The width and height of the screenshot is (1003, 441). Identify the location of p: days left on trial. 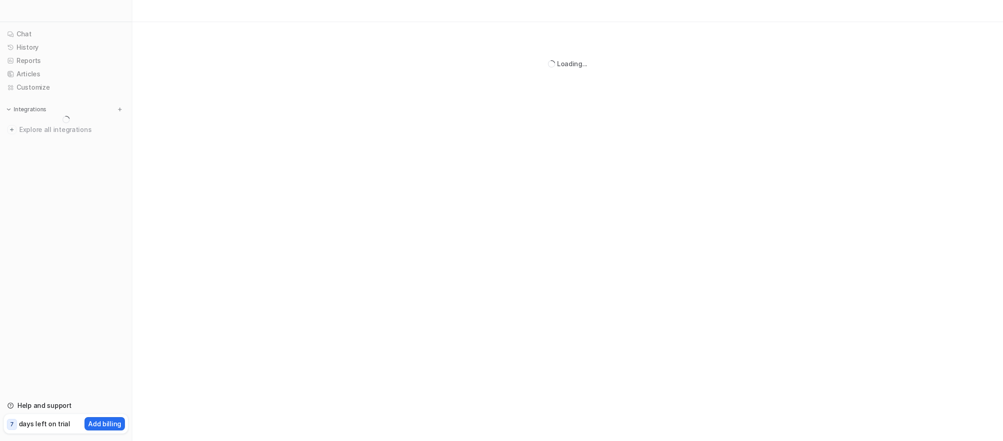
(45, 423).